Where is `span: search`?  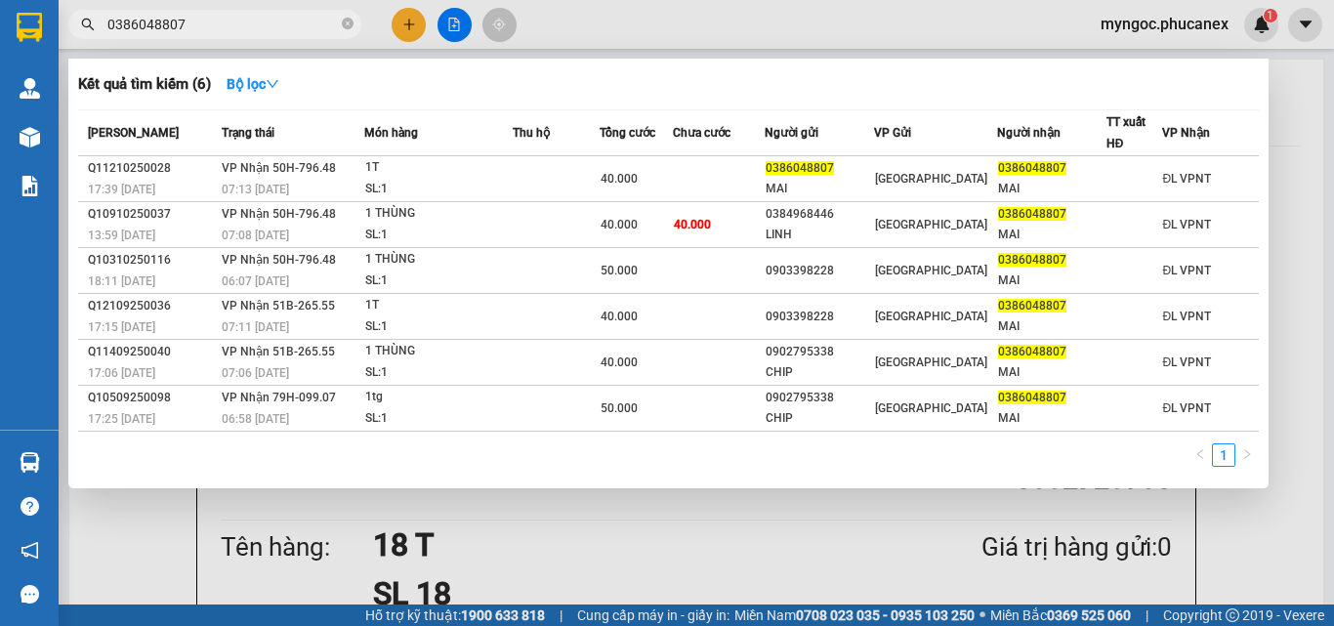 span: search is located at coordinates (88, 24).